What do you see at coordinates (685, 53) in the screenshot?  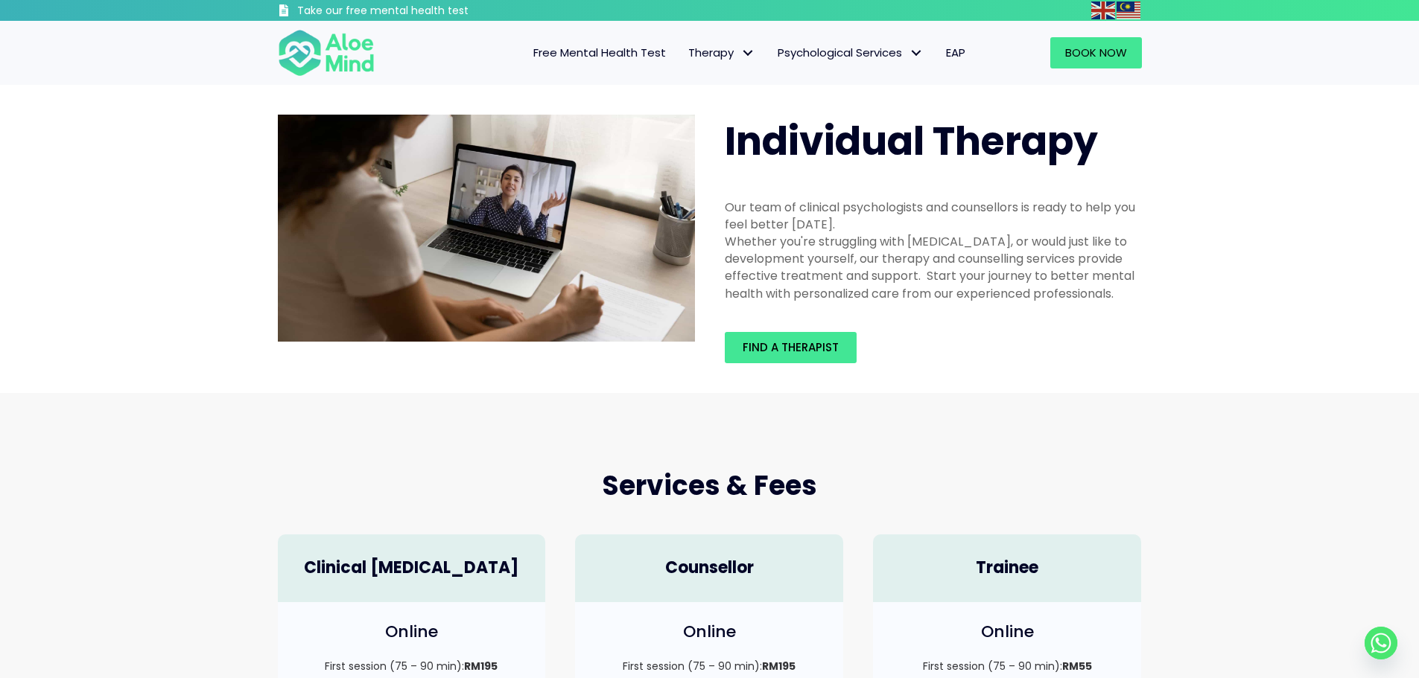 I see `nav: Menu` at bounding box center [685, 53].